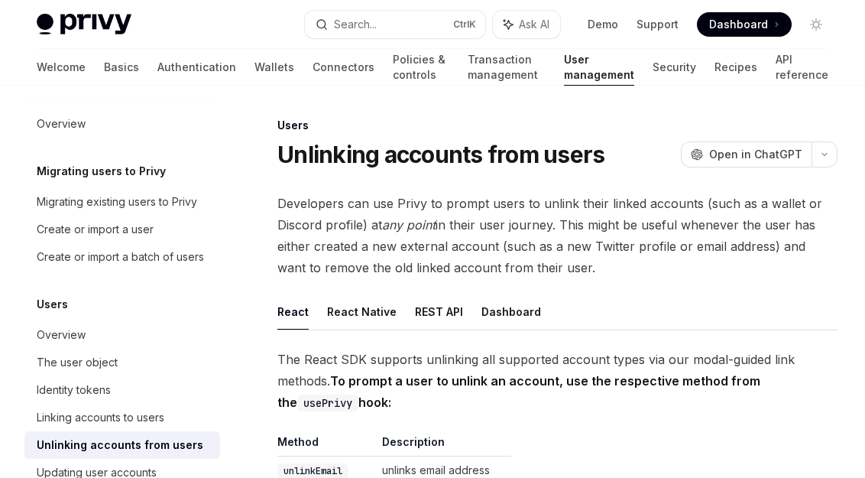 The width and height of the screenshot is (865, 478). I want to click on code: usePrivy, so click(328, 403).